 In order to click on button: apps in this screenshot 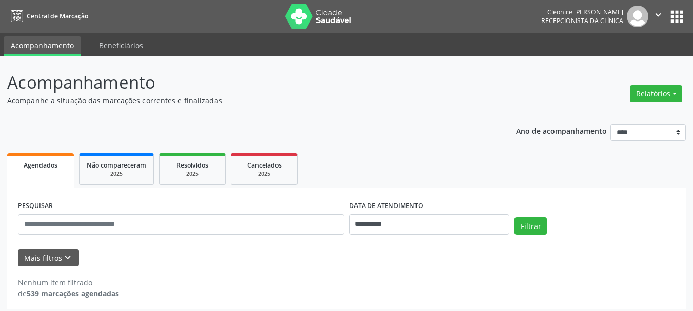, I will do `click(677, 16)`.